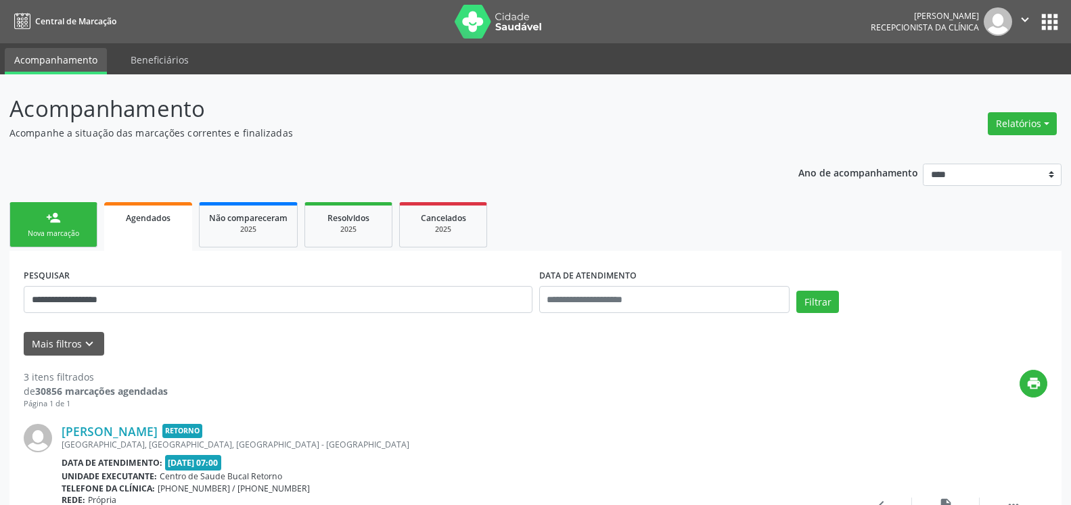 The height and width of the screenshot is (505, 1071). Describe the element at coordinates (148, 218) in the screenshot. I see `span: Agendados` at that location.